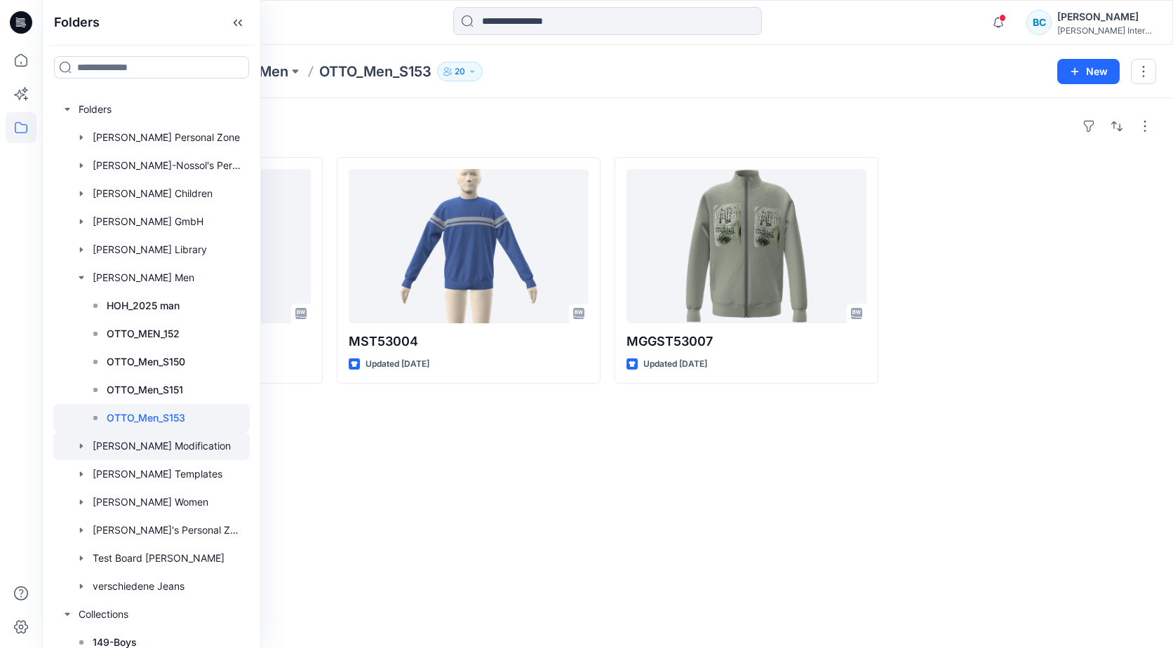  I want to click on p: OTTO_Men_S150, so click(146, 362).